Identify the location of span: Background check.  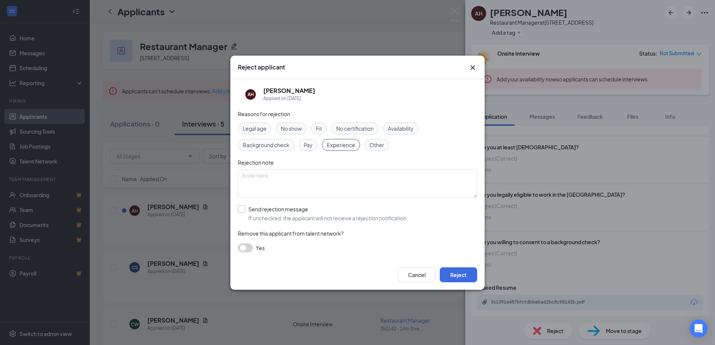
(266, 145).